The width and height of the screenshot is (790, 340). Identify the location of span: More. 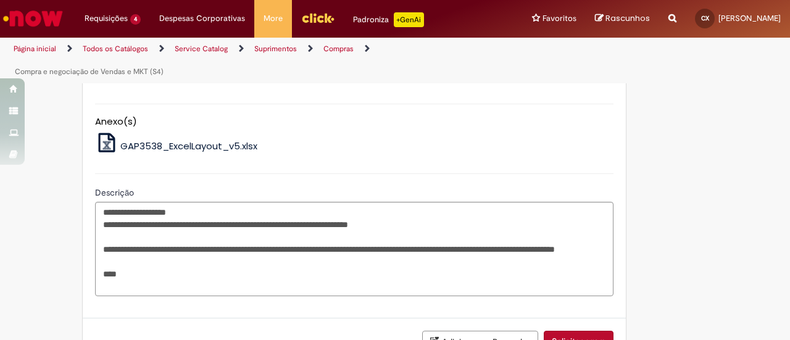
(273, 19).